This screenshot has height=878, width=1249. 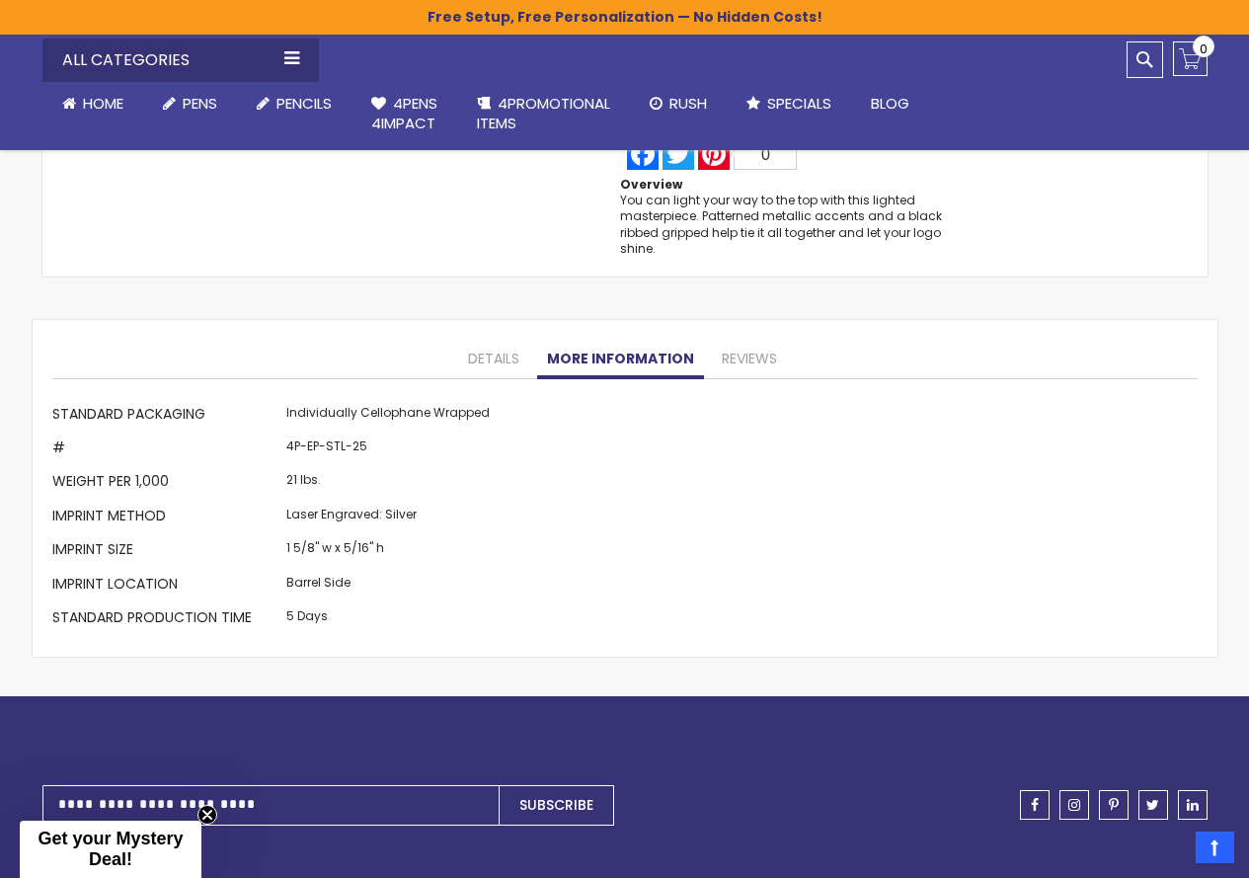 What do you see at coordinates (620, 359) in the screenshot?
I see `a: More Information` at bounding box center [620, 359].